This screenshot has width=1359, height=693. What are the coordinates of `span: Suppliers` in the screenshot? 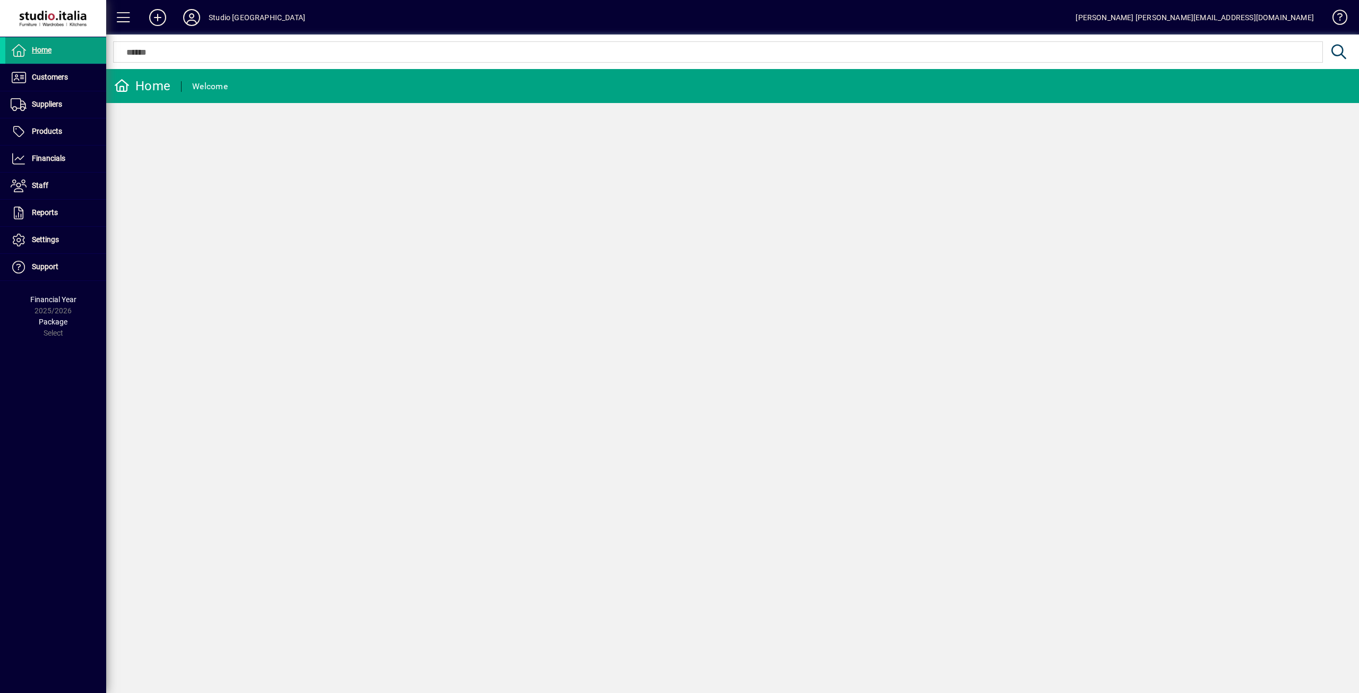 It's located at (47, 104).